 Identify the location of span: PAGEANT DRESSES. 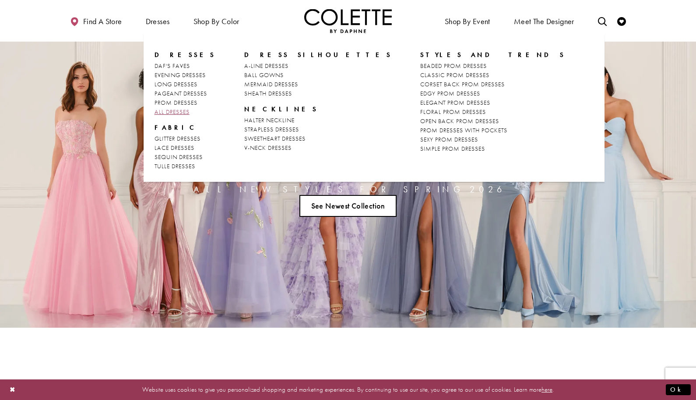
(181, 93).